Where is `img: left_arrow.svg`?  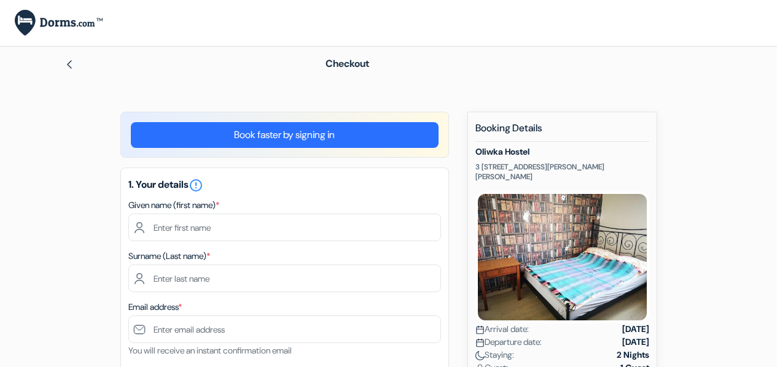
img: left_arrow.svg is located at coordinates (69, 65).